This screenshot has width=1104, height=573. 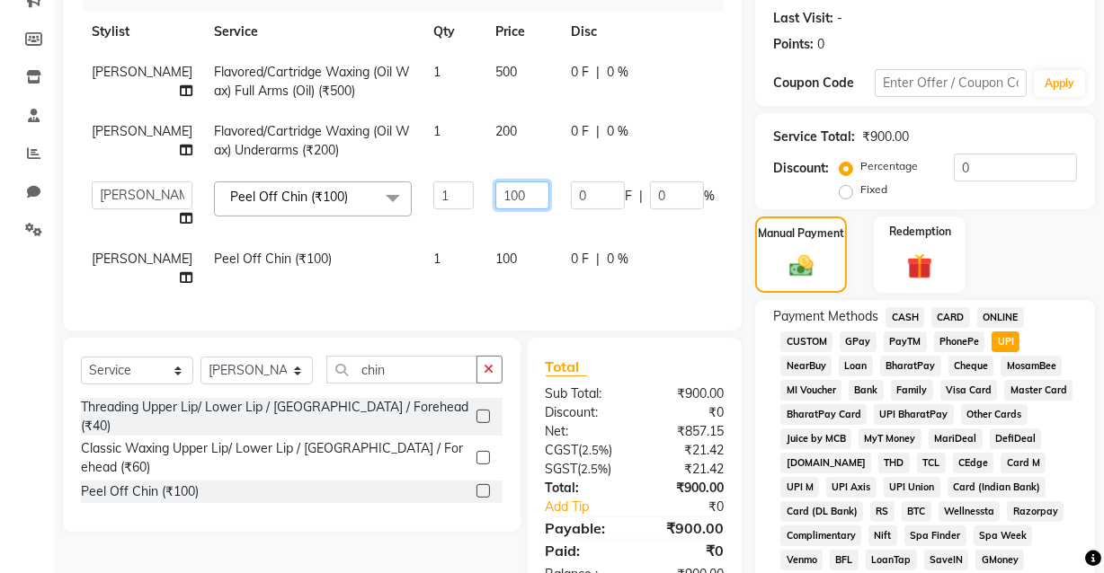 What do you see at coordinates (1034, 511) in the screenshot?
I see `span: Razorpay` at bounding box center [1034, 511].